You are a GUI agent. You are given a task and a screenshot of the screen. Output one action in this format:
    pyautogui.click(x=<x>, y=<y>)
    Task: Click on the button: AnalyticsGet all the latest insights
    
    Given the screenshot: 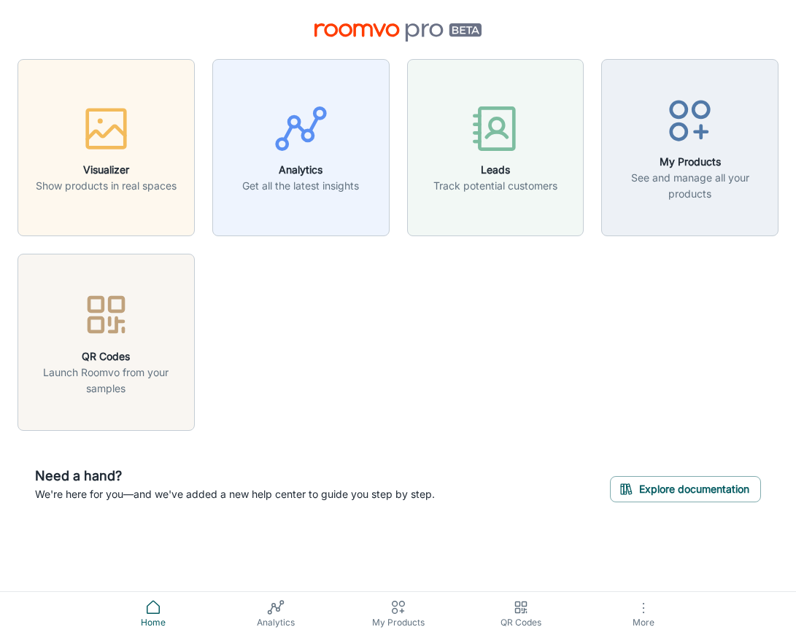 What is the action you would take?
    pyautogui.click(x=300, y=147)
    